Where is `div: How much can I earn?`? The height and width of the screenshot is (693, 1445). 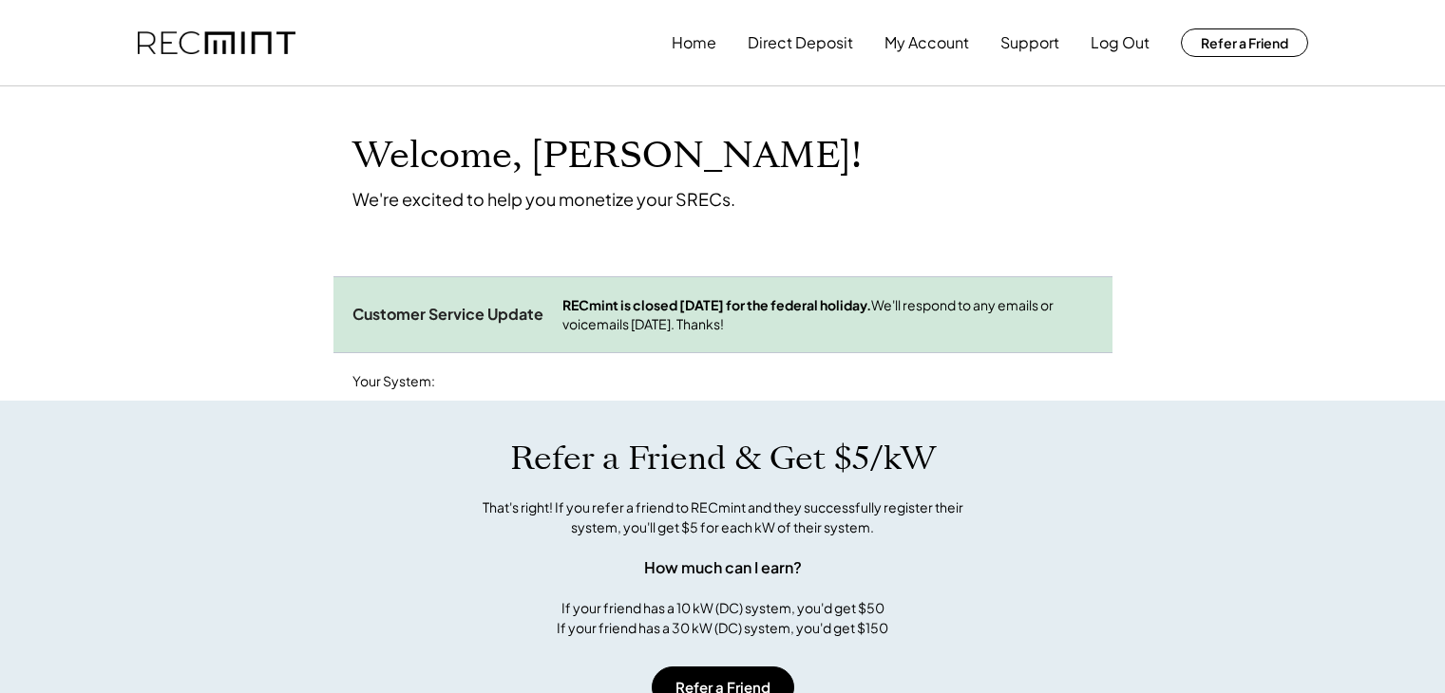
div: How much can I earn? is located at coordinates (723, 568).